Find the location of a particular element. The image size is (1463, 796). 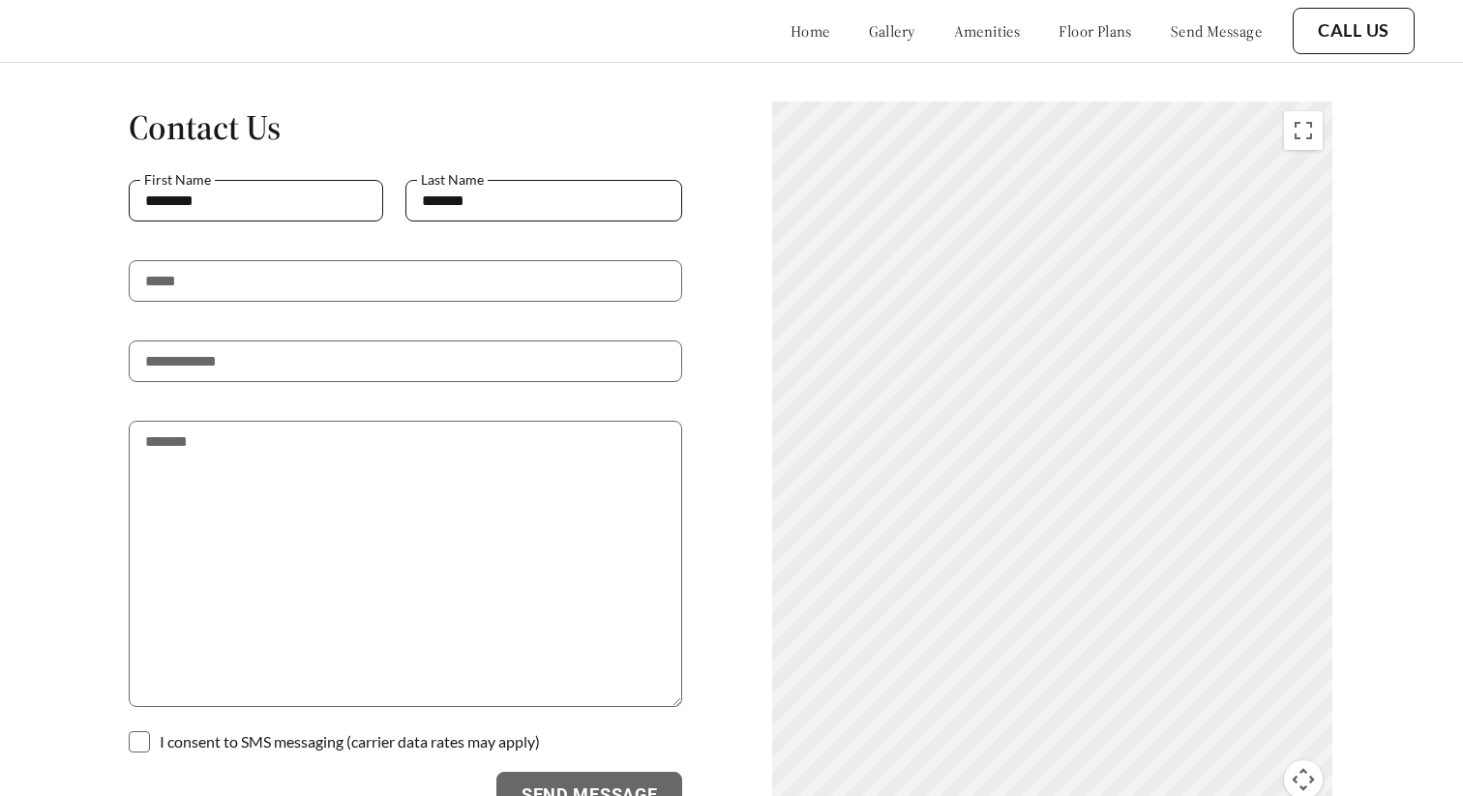

a: send message is located at coordinates (1216, 31).